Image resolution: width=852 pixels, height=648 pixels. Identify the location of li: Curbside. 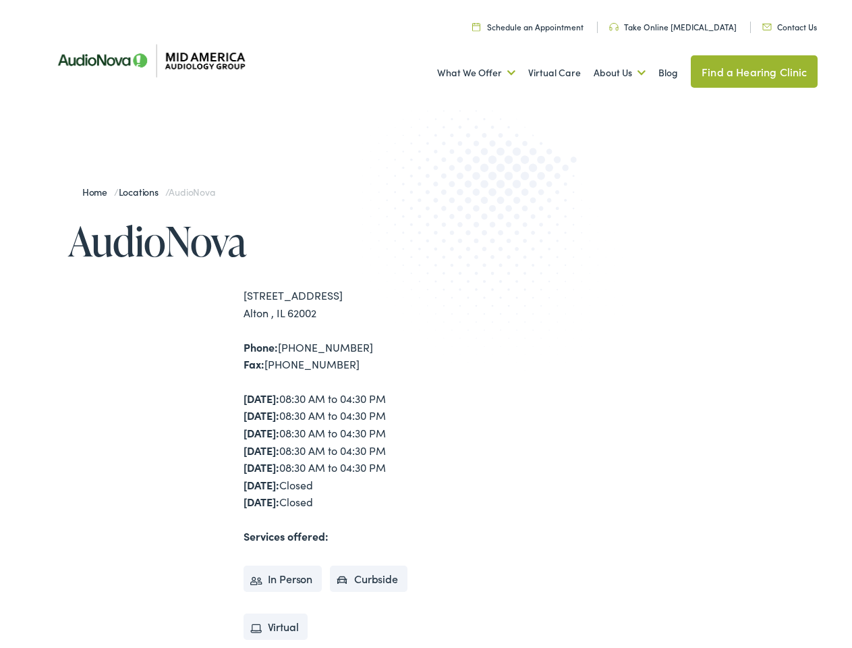
(368, 579).